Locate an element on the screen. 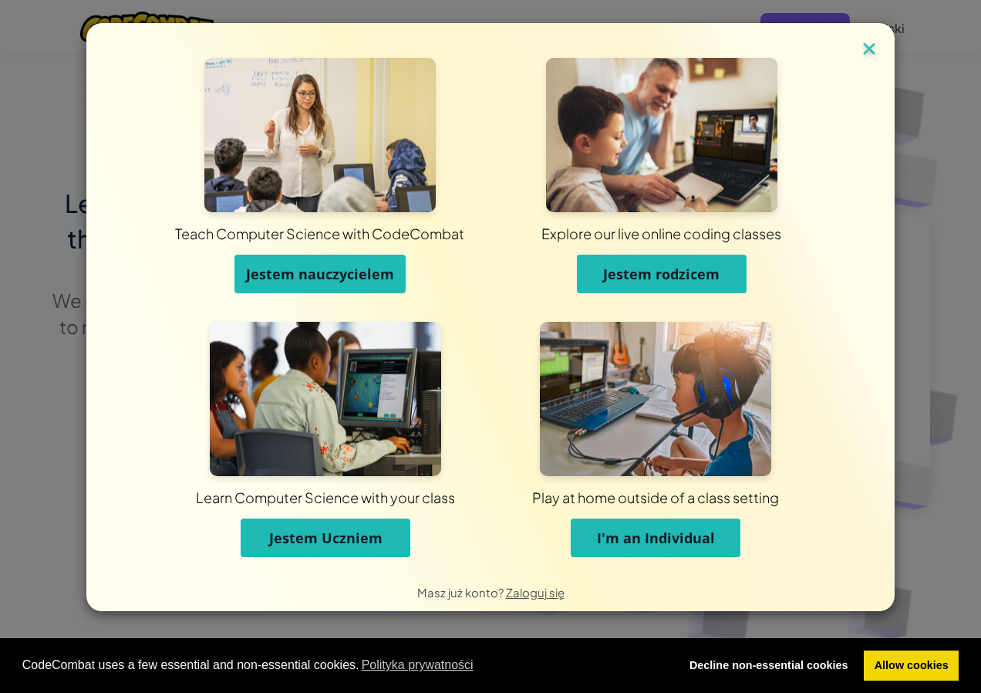  img: For Individuals is located at coordinates (656, 399).